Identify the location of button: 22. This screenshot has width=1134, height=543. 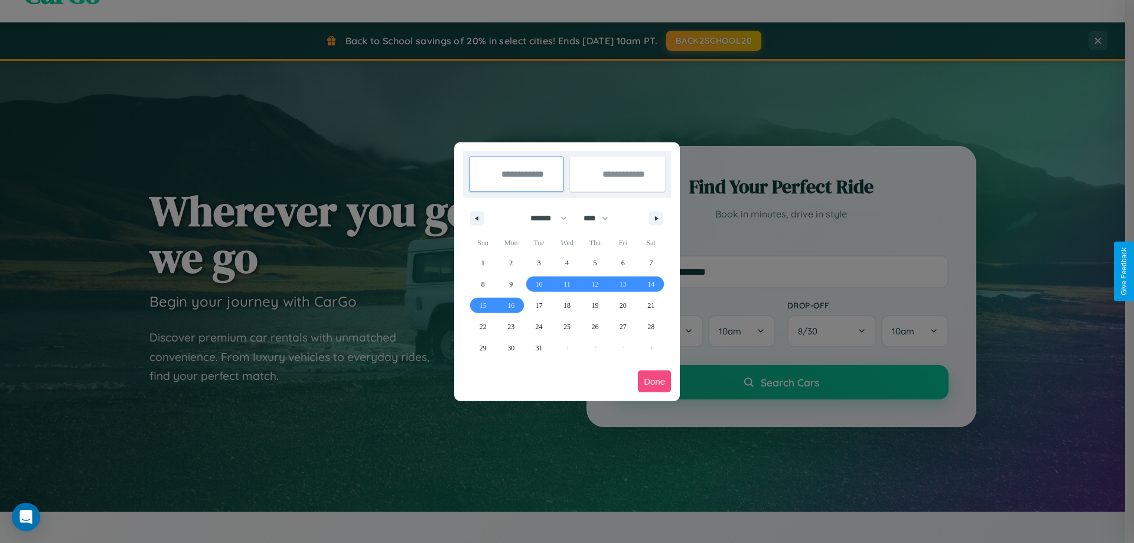
(482, 327).